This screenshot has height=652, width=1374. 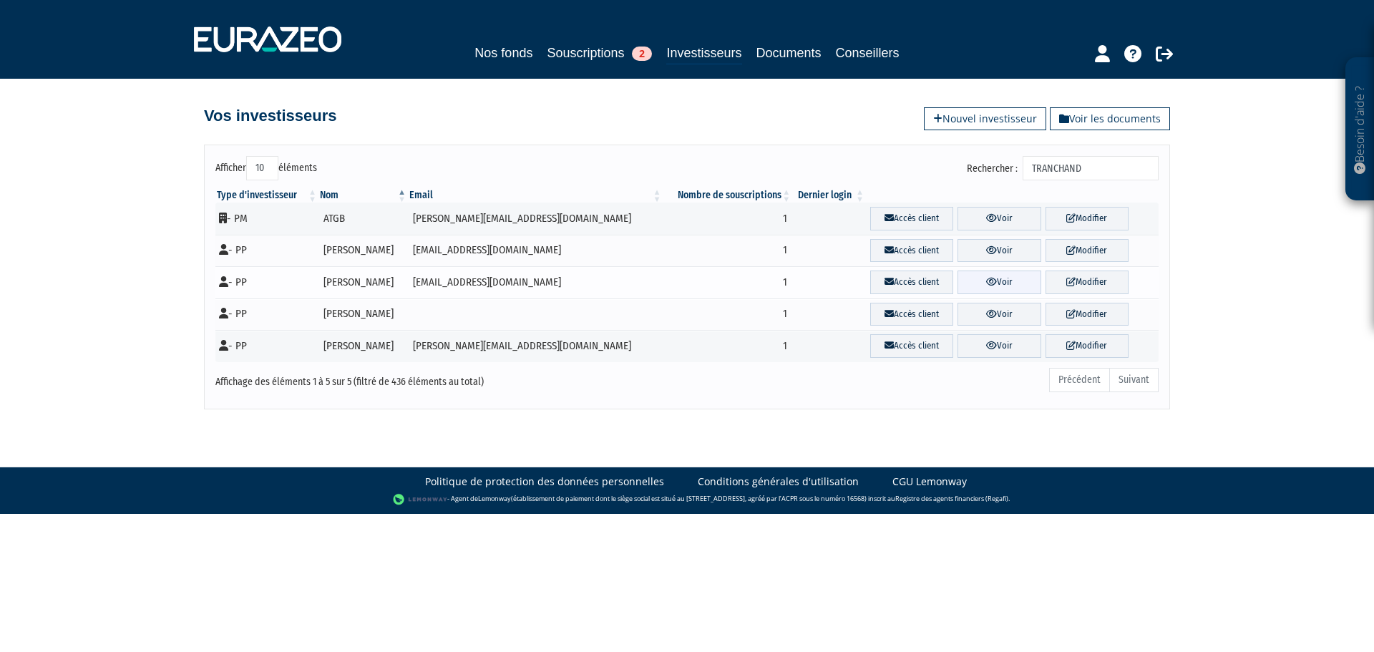 I want to click on h4: Vos investisseurs, so click(x=270, y=116).